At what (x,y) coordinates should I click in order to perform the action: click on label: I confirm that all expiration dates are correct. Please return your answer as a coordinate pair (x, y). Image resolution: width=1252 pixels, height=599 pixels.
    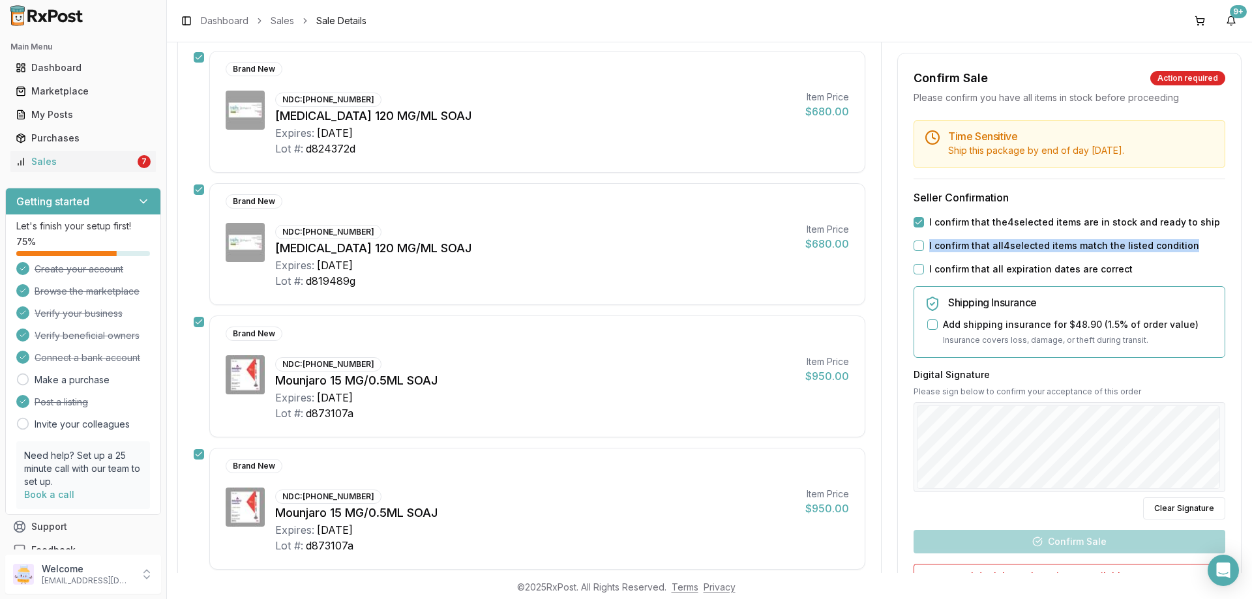
    Looking at the image, I should click on (1031, 269).